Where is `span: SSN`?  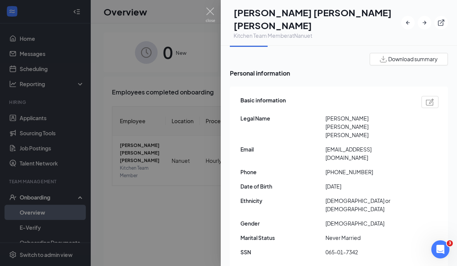 span: SSN is located at coordinates (283, 252).